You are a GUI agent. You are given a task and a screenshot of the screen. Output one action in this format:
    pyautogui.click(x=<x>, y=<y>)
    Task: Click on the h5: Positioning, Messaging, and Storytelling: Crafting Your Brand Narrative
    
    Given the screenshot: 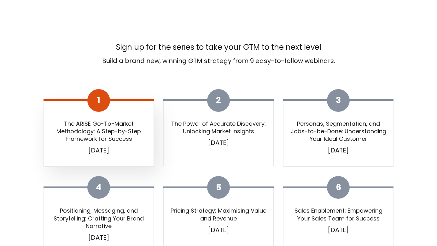 What is the action you would take?
    pyautogui.click(x=99, y=218)
    